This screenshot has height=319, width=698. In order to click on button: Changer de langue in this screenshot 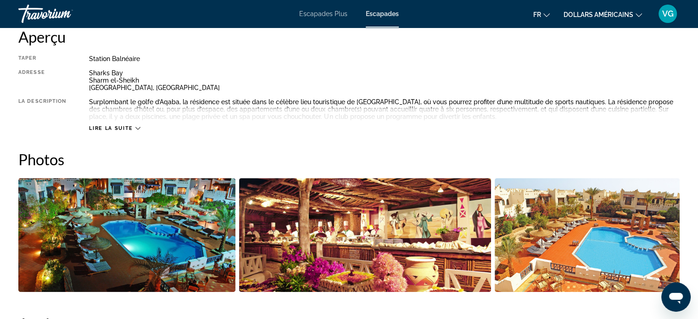, I will do `click(541, 14)`.